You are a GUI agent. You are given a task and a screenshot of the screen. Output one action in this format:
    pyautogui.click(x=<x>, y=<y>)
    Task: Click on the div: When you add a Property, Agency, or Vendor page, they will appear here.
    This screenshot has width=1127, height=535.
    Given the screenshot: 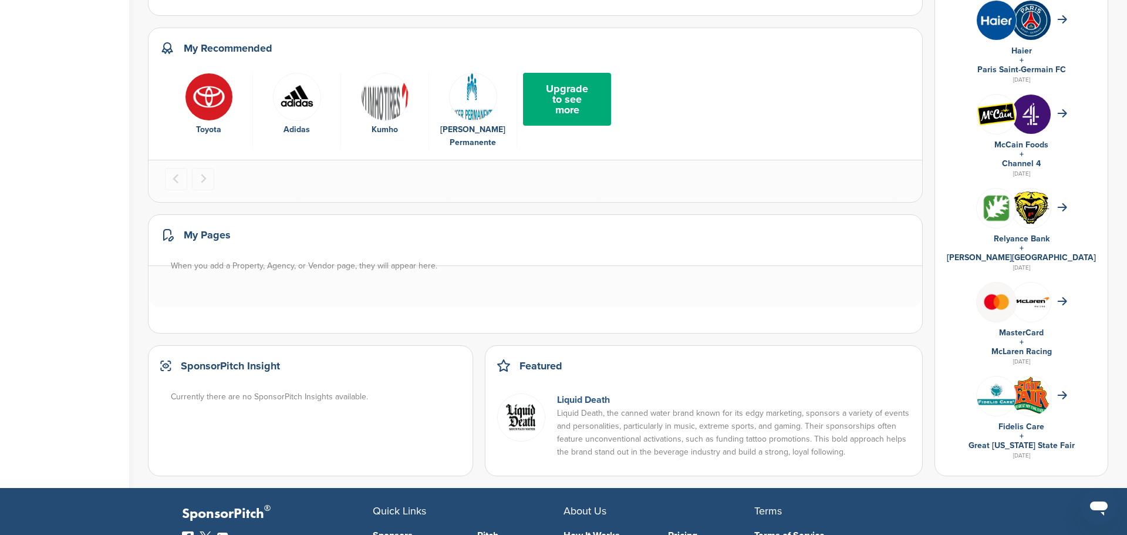 What is the action you would take?
    pyautogui.click(x=541, y=266)
    